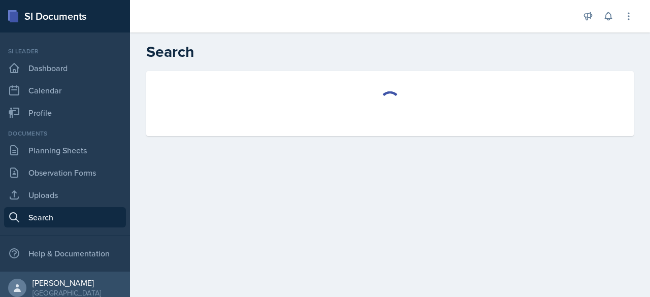 Image resolution: width=650 pixels, height=297 pixels. What do you see at coordinates (65, 173) in the screenshot?
I see `a: Observation Forms` at bounding box center [65, 173].